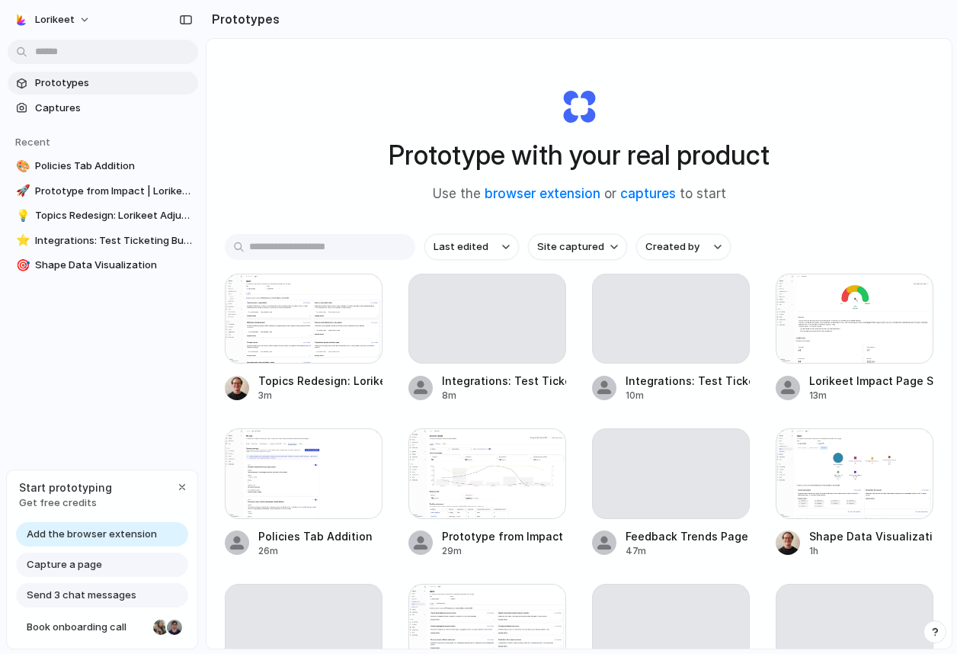  Describe the element at coordinates (103, 108) in the screenshot. I see `a: Captures` at that location.